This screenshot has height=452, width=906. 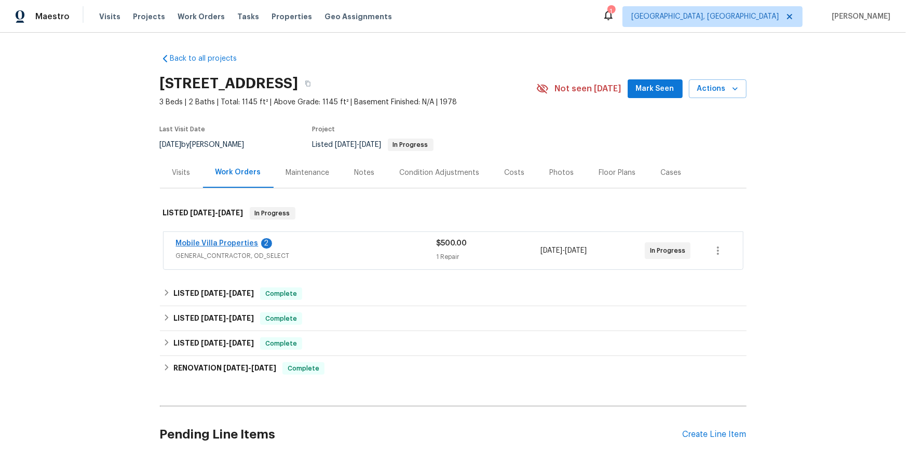 What do you see at coordinates (217, 244) in the screenshot?
I see `a: Mobile Villa Properties` at bounding box center [217, 244].